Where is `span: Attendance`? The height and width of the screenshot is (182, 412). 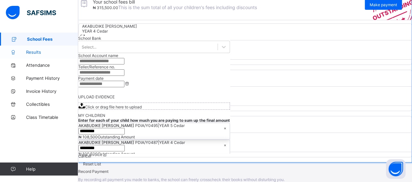
span: Attendance is located at coordinates (52, 65).